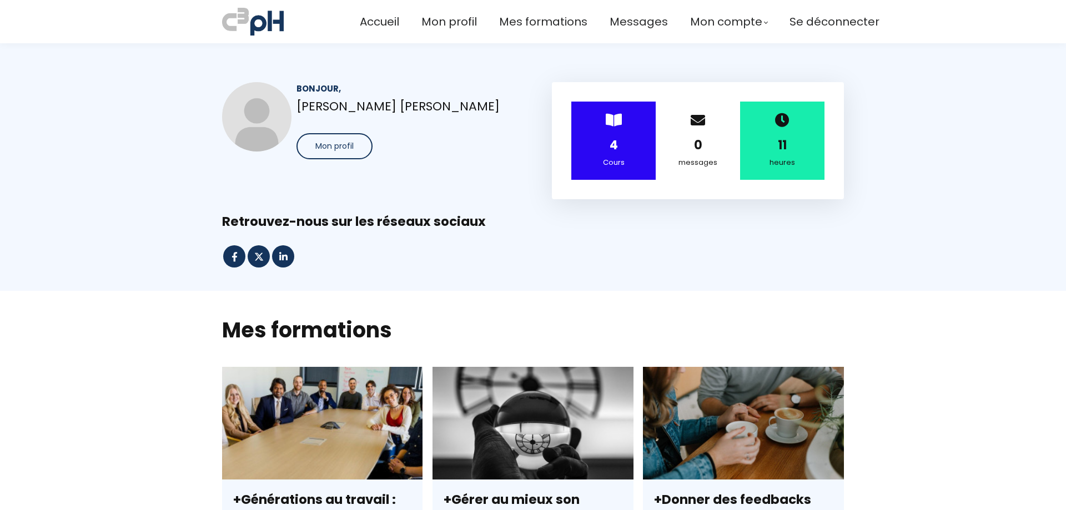  What do you see at coordinates (638, 22) in the screenshot?
I see `a: Messages` at bounding box center [638, 22].